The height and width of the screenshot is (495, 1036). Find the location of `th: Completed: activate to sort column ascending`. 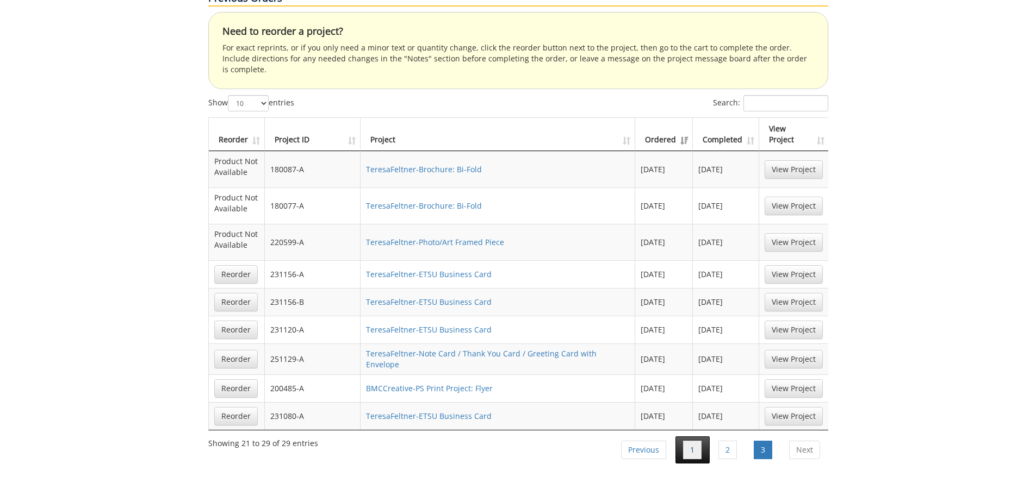

th: Completed: activate to sort column ascending is located at coordinates (726, 134).